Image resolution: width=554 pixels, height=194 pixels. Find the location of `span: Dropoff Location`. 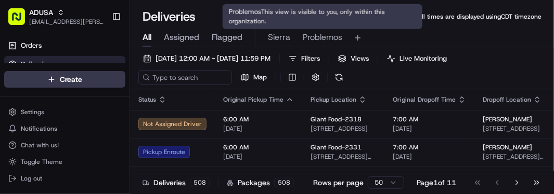

span: Dropoff Location is located at coordinates (507, 100).